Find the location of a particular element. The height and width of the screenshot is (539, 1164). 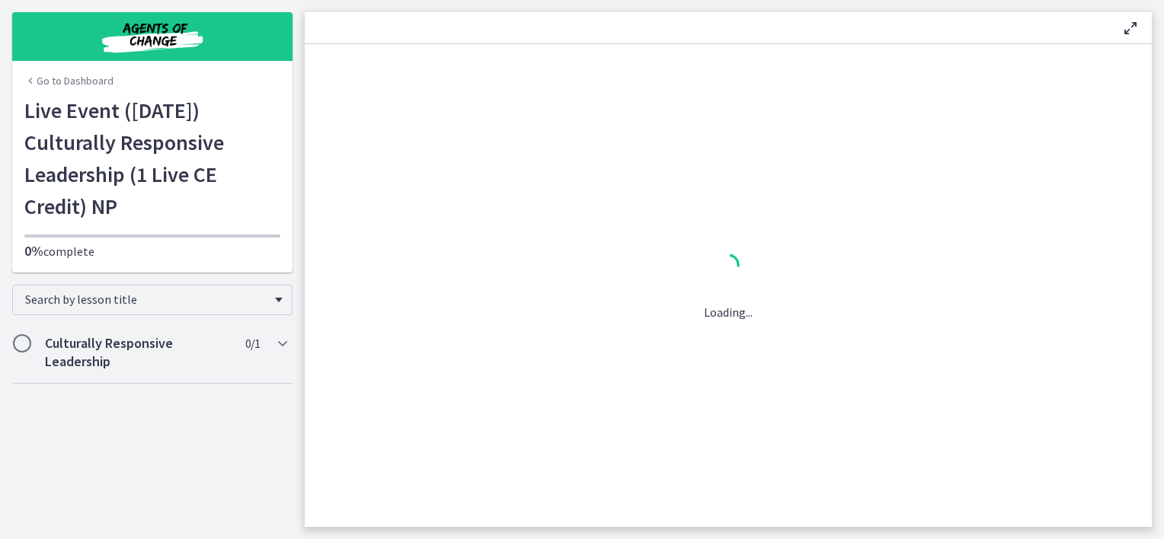

span: 0% is located at coordinates (34, 251).